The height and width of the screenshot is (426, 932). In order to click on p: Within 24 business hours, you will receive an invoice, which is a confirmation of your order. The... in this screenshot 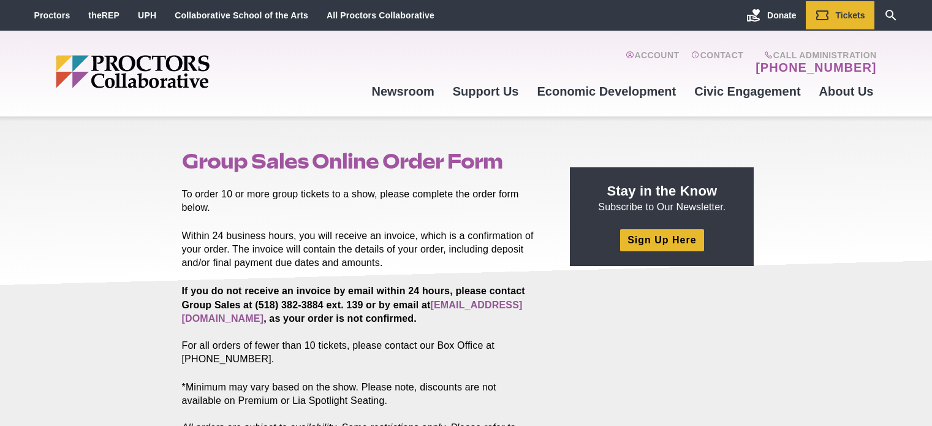, I will do `click(362, 249)`.